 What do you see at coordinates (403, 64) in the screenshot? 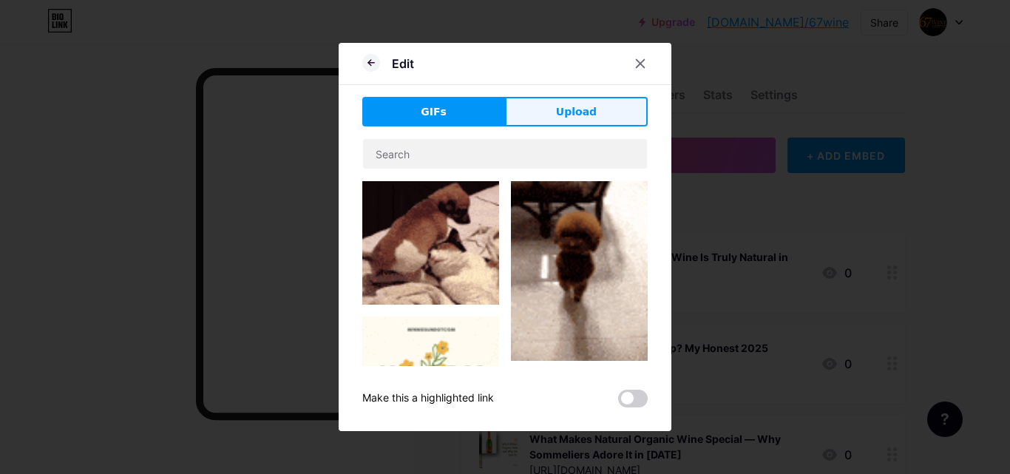
I see `div: Edit` at bounding box center [403, 64].